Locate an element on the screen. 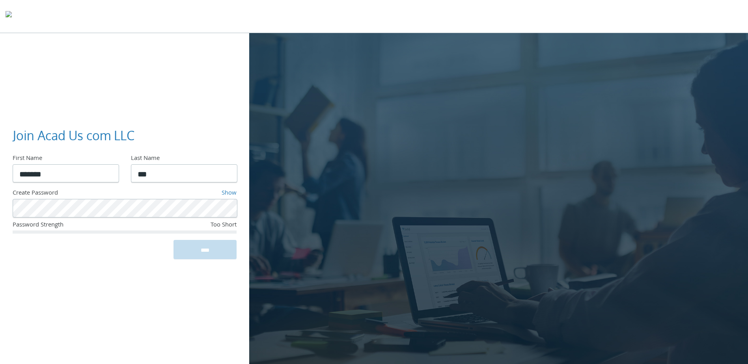 The image size is (748, 364). div: First Name is located at coordinates (65, 159).